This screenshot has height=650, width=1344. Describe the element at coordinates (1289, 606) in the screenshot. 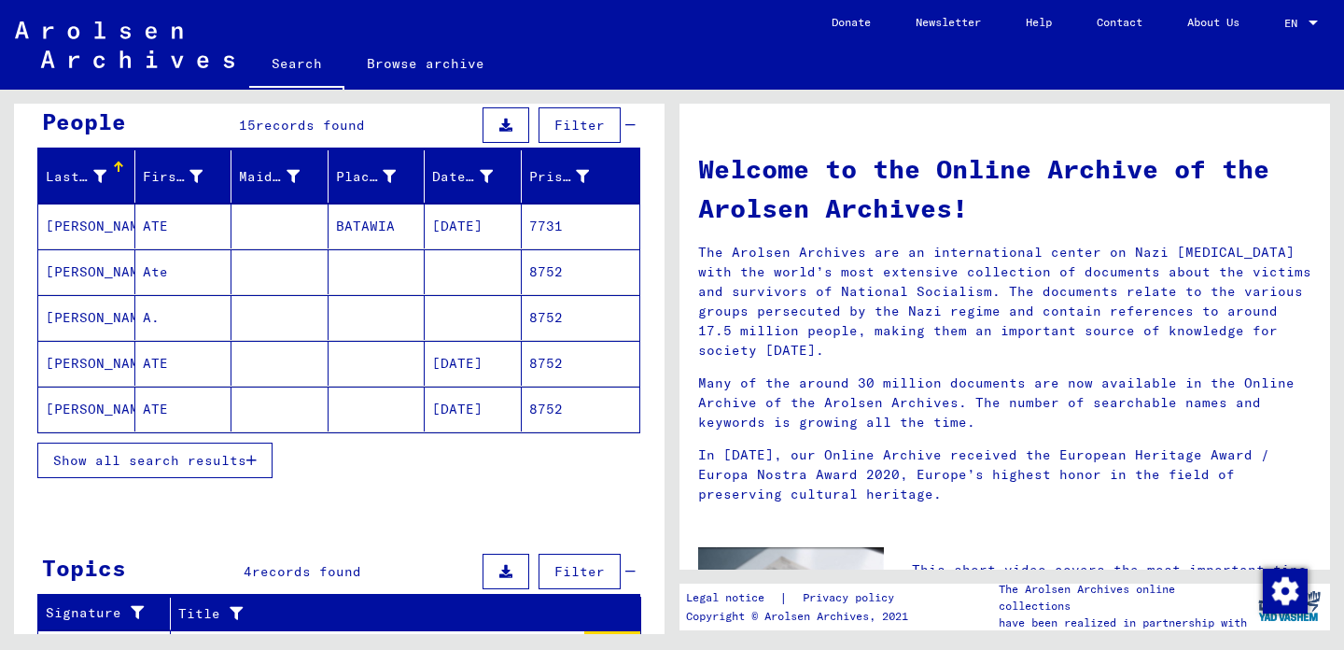

I see `img: yv_logo.png` at that location.